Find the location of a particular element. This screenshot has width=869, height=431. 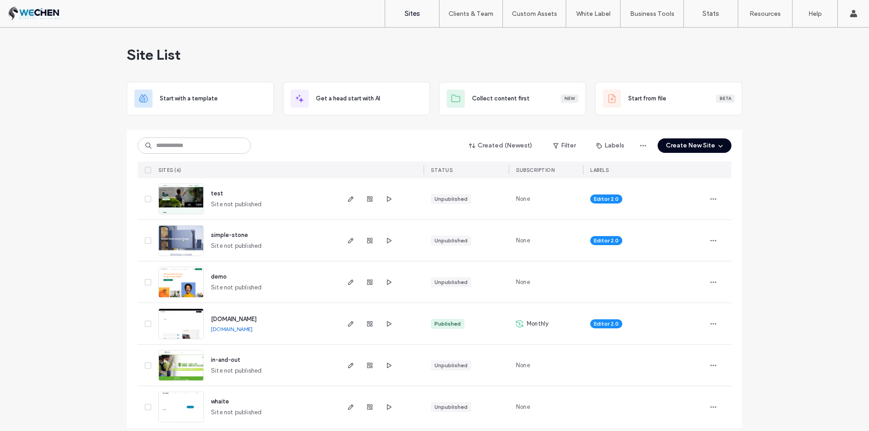

span: Site List is located at coordinates (153, 55).